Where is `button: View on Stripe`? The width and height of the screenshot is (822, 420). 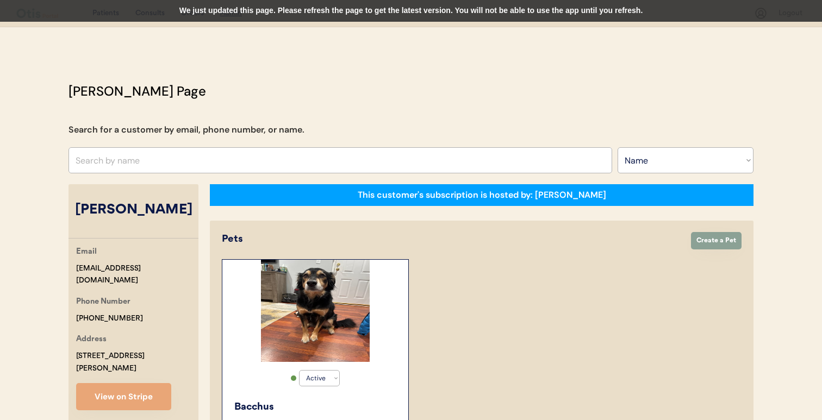 button: View on Stripe is located at coordinates (123, 397).